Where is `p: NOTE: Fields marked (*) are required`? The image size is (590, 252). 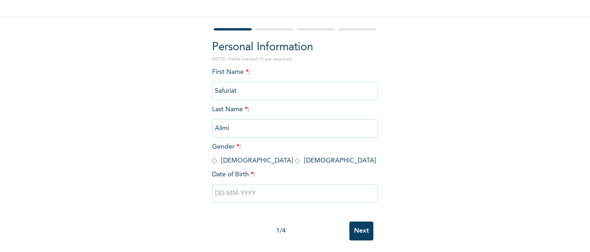 p: NOTE: Fields marked (*) are required is located at coordinates (295, 59).